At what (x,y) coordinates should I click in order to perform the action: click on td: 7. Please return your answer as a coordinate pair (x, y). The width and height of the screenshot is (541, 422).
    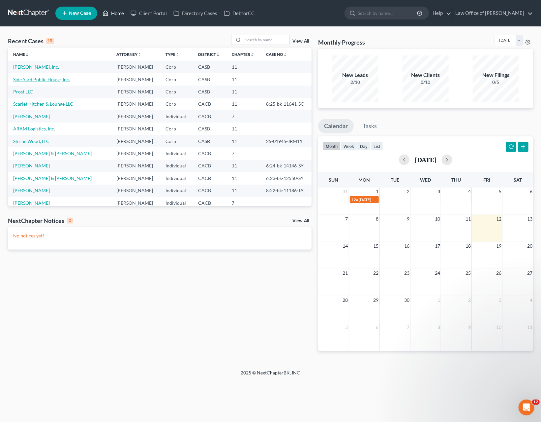
    Looking at the image, I should click on (244, 116).